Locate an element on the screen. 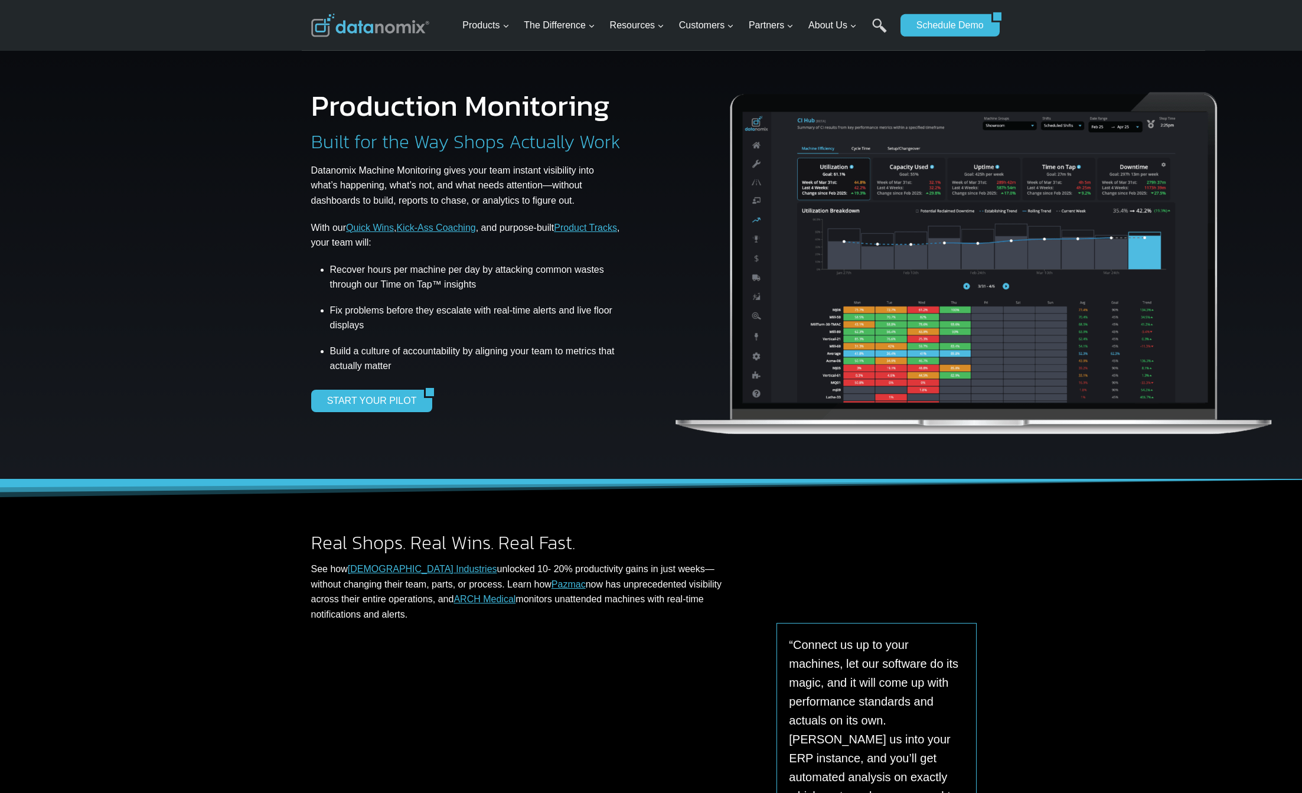  p: Datanomix Machine Monitoring gives your team instant visibility into what’s happening, what’s not... is located at coordinates (467, 185).